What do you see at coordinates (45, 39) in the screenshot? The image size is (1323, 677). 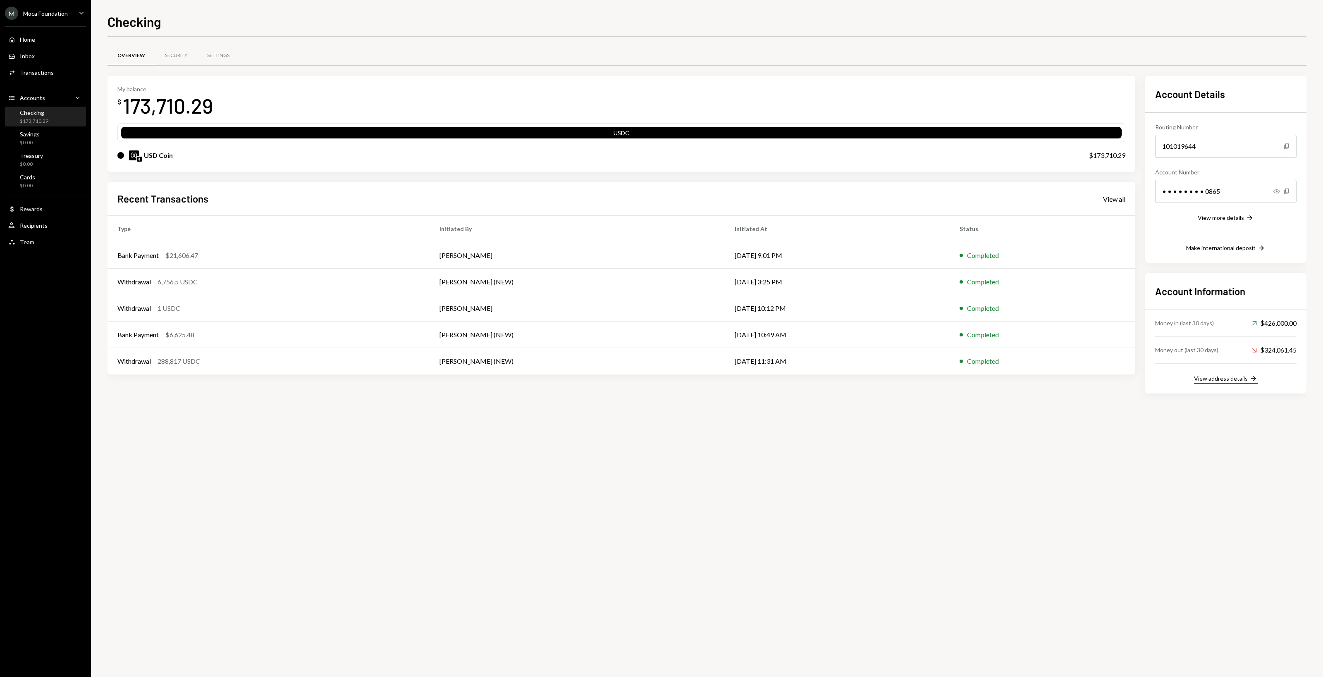 I see `a: Home` at bounding box center [45, 39].